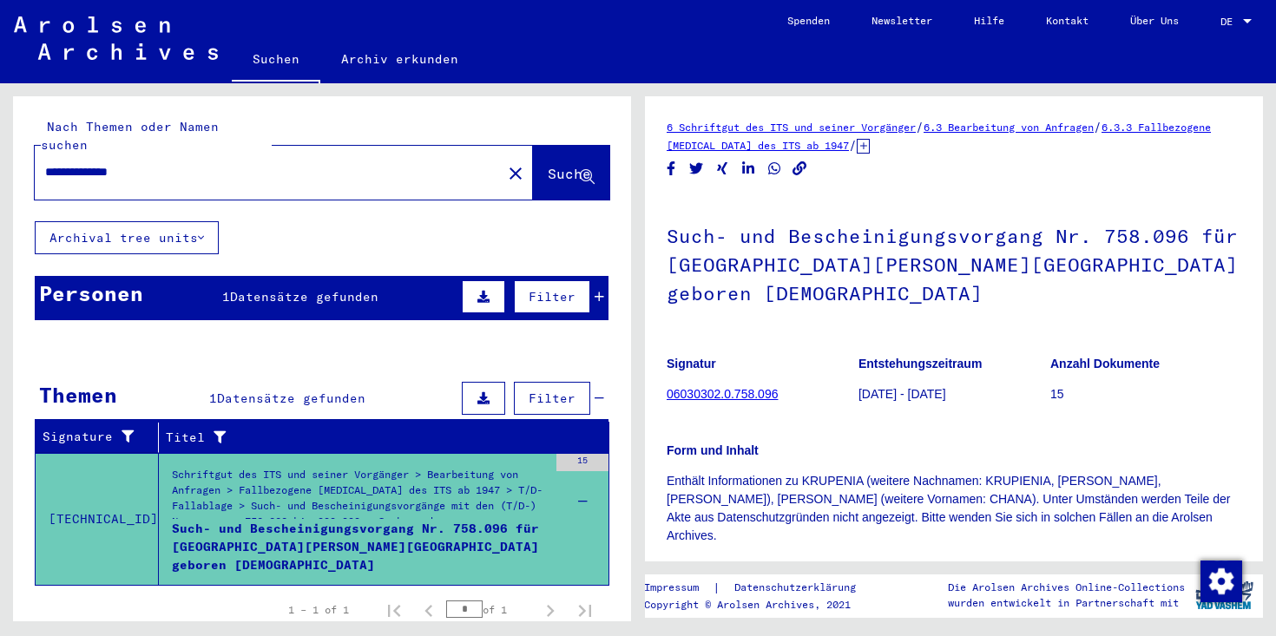  I want to click on b: Anzahl Dokumente, so click(1105, 364).